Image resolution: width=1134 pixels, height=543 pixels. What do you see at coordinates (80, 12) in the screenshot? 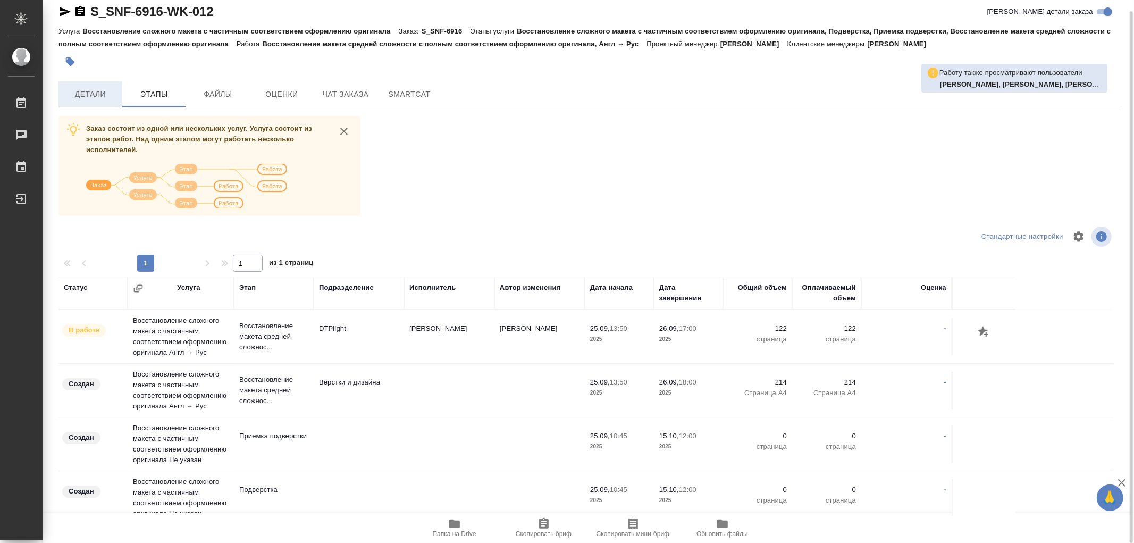
I see `button: Скопировать ссылку` at bounding box center [80, 12].